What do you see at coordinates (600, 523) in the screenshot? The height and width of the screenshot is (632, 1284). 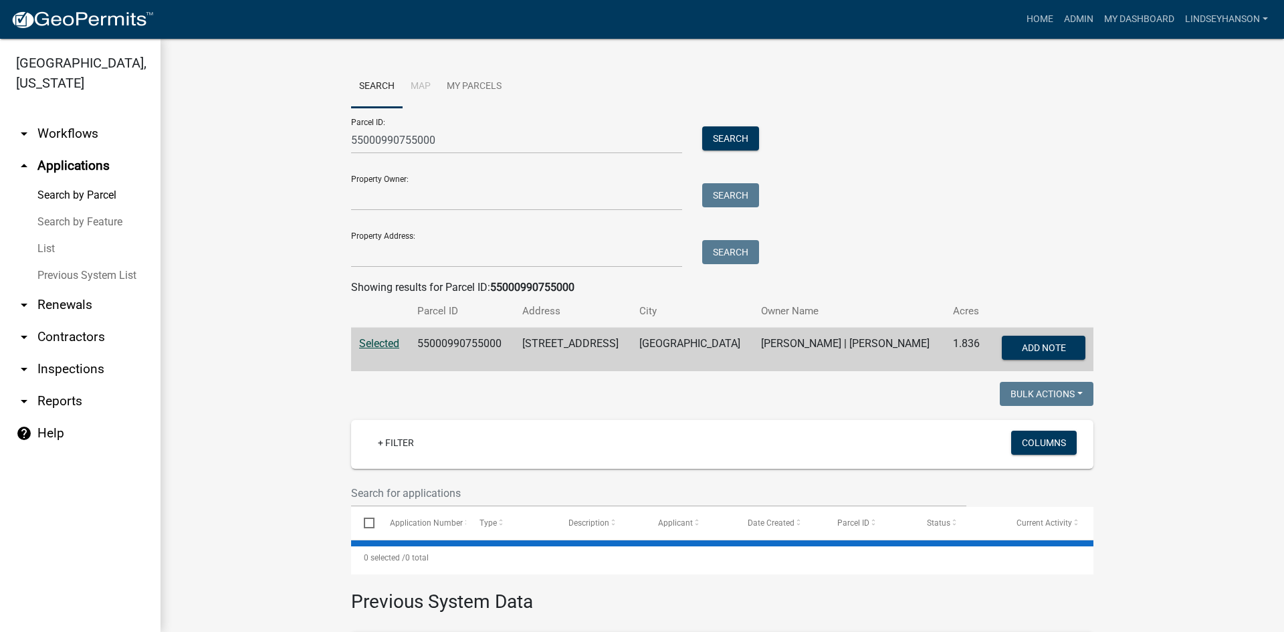 I see `datatable-header-cell: Description` at bounding box center [600, 523].